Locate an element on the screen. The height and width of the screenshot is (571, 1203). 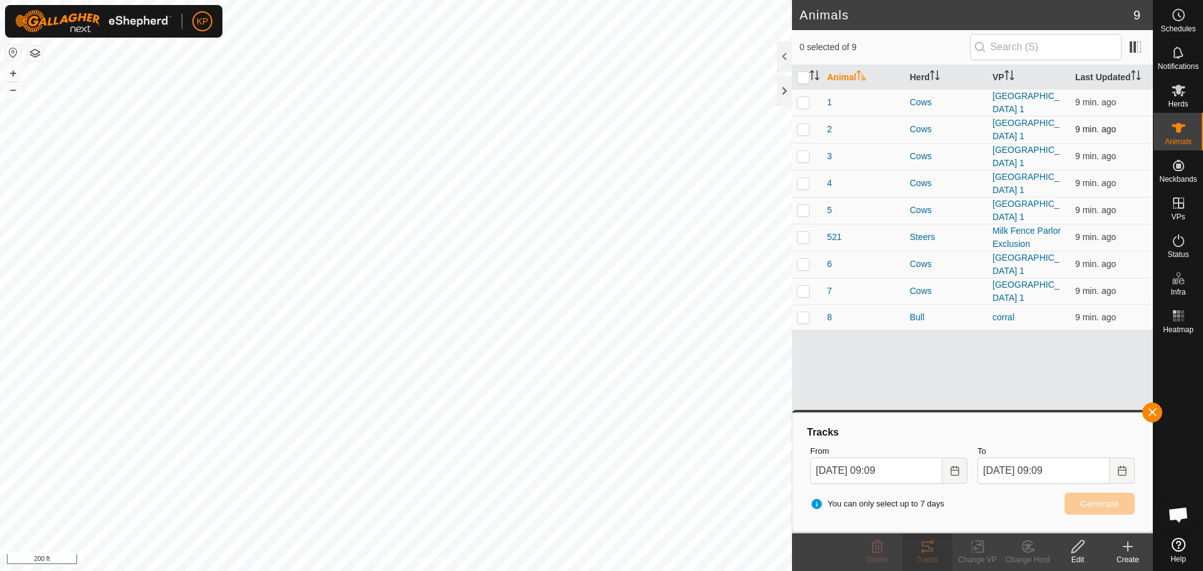
th: Last Updated is located at coordinates (1112, 77).